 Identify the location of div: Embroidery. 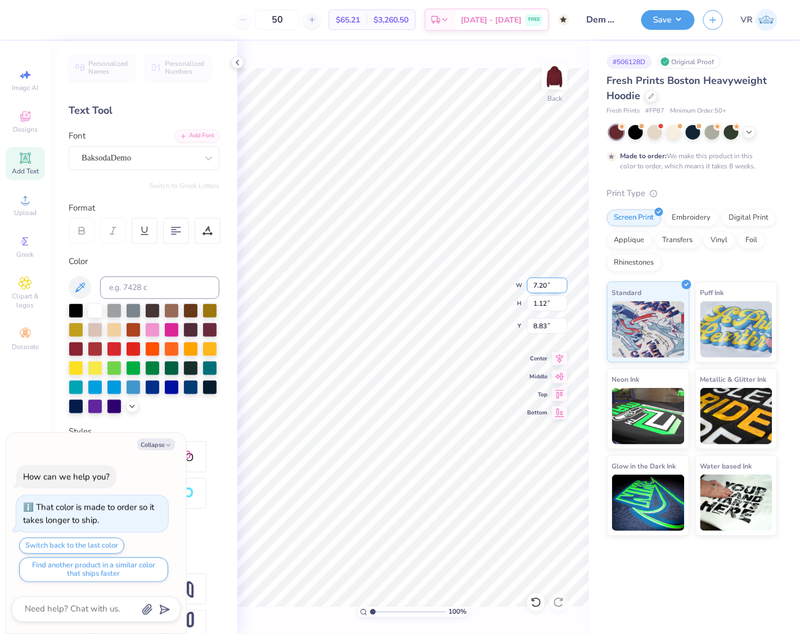
(692, 218).